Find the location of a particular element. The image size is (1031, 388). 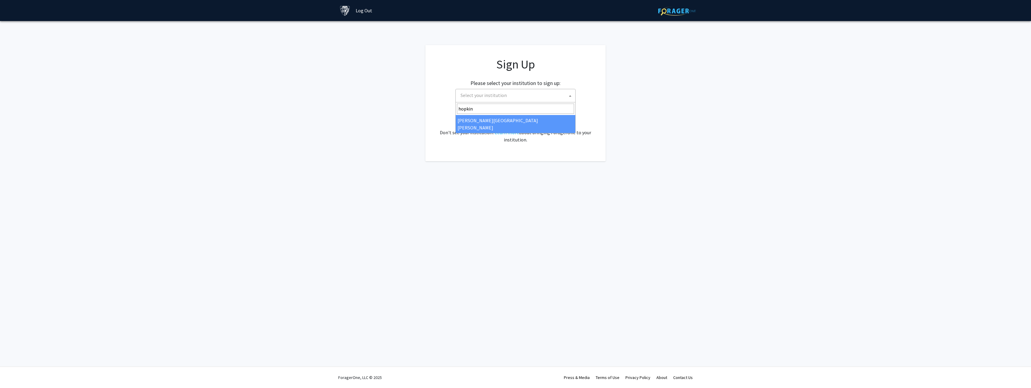

a: Press & Media is located at coordinates (577, 377).